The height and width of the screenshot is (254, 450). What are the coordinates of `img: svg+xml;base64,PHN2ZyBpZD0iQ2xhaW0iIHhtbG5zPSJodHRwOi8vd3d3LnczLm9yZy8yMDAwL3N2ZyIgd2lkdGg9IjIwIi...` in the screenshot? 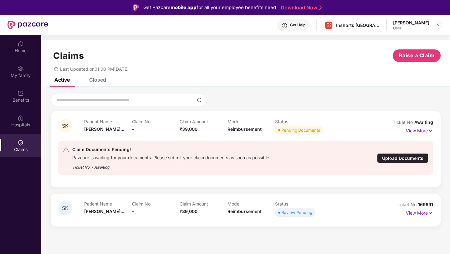 It's located at (21, 143).